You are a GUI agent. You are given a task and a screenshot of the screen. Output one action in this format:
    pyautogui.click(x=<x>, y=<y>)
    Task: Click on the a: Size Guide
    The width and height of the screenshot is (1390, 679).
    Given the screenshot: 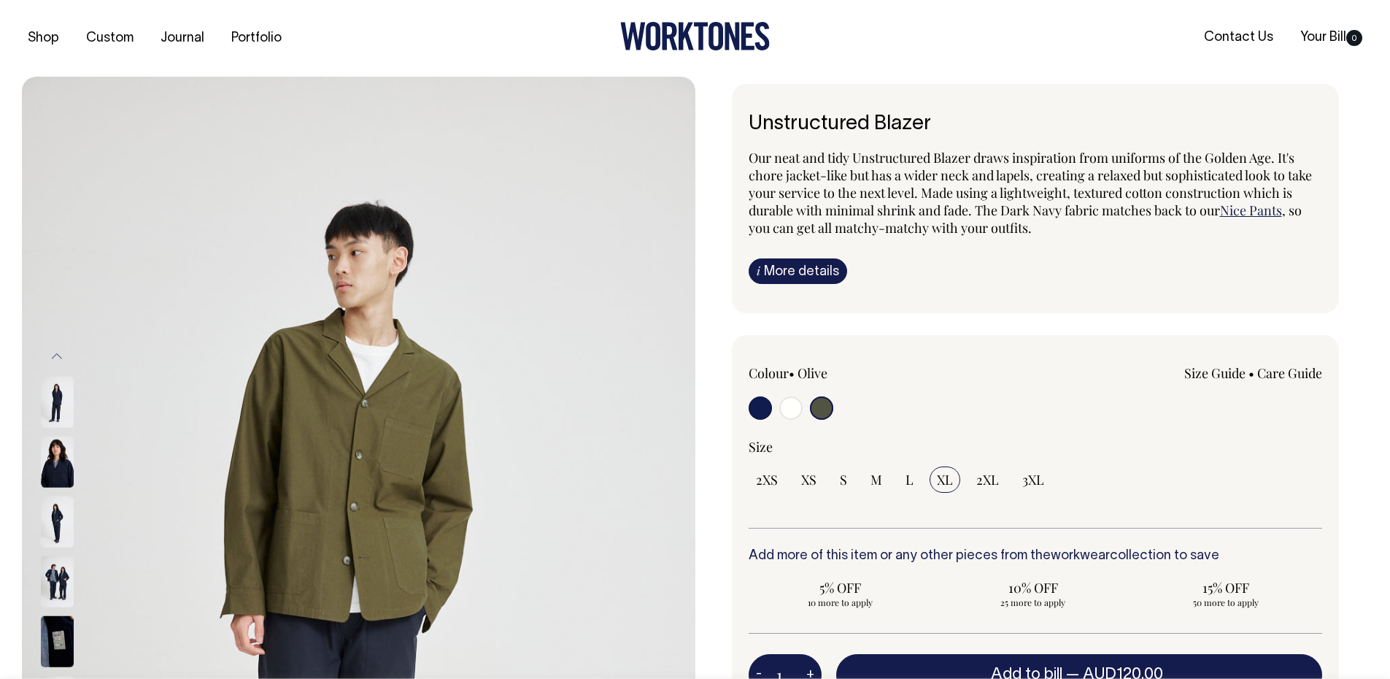 What is the action you would take?
    pyautogui.click(x=1215, y=373)
    